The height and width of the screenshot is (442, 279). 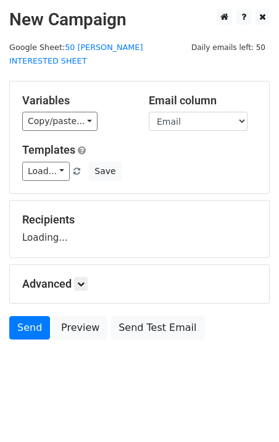 What do you see at coordinates (228, 48) in the screenshot?
I see `span: Daily emails left: 50` at bounding box center [228, 48].